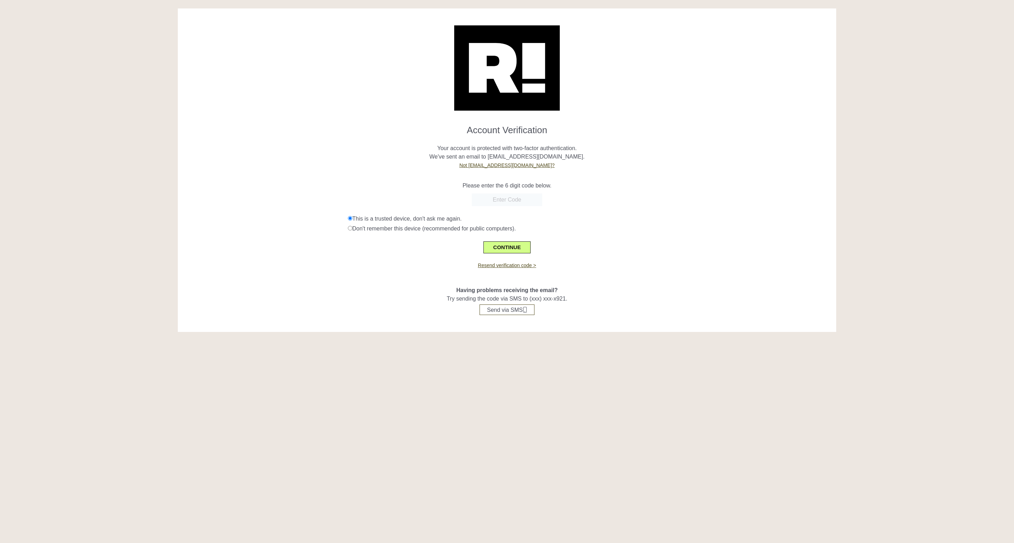 This screenshot has width=1014, height=543. What do you see at coordinates (507, 68) in the screenshot?
I see `img: Retention.com` at bounding box center [507, 68].